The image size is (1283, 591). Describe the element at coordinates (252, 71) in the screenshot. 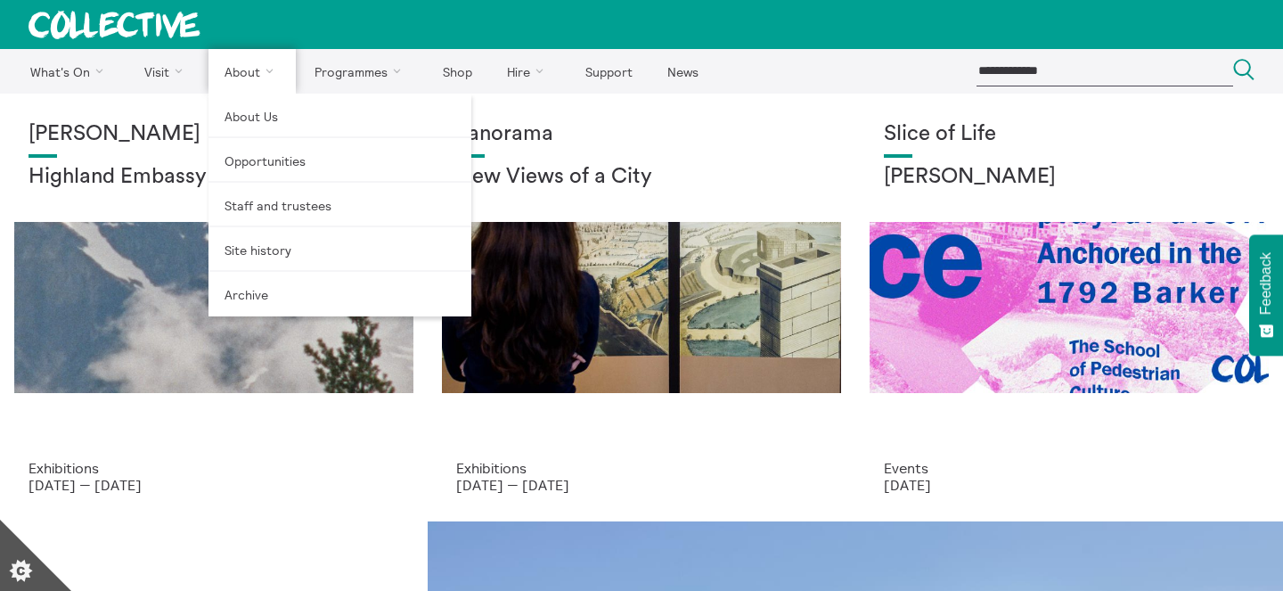

I see `a: About` at that location.